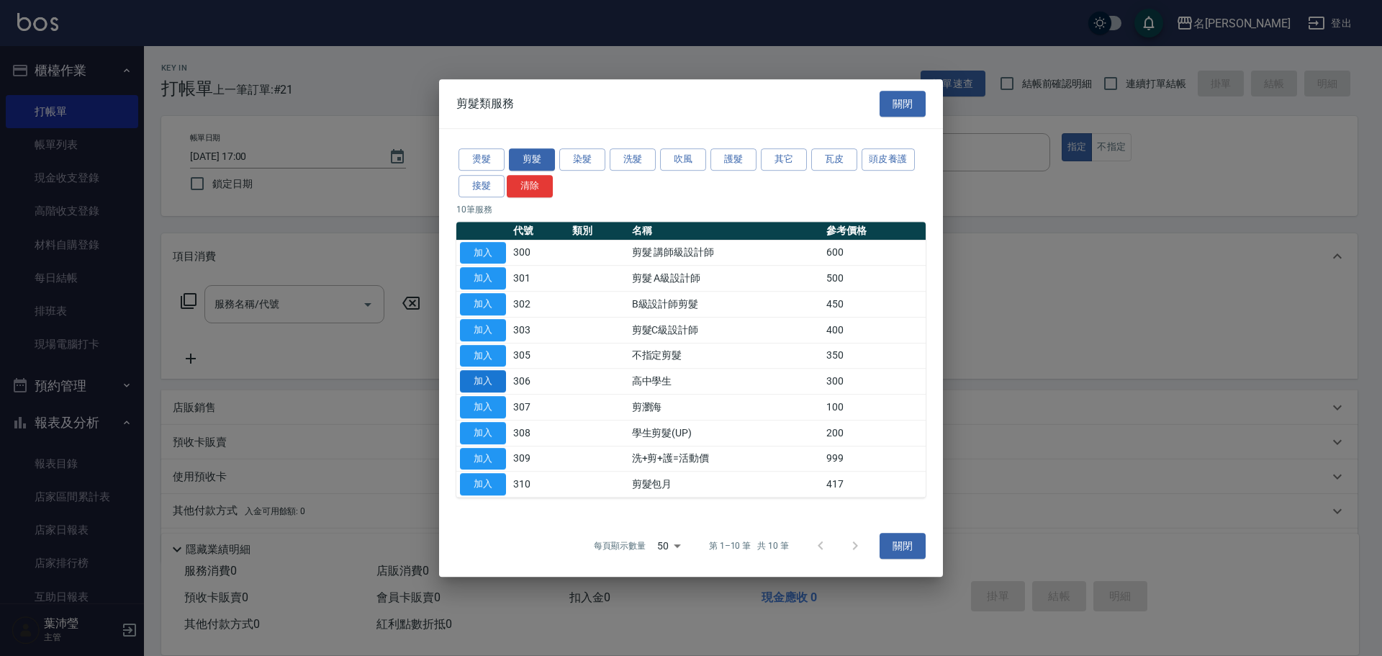 The width and height of the screenshot is (1382, 656). Describe the element at coordinates (874, 433) in the screenshot. I see `td: 200` at that location.